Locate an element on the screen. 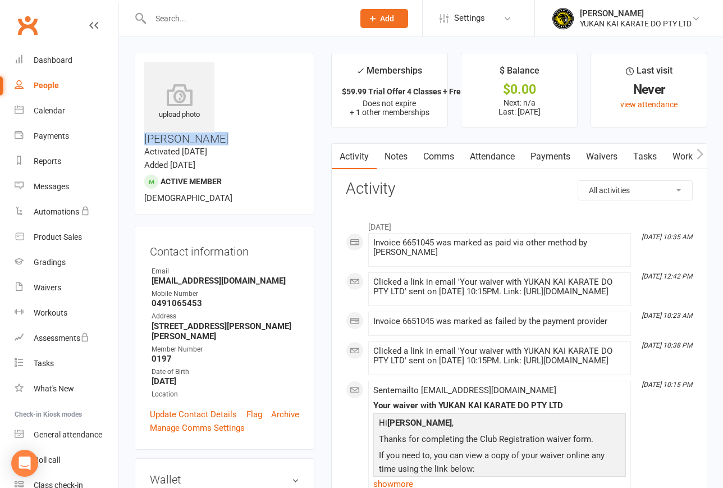 Image resolution: width=723 pixels, height=488 pixels. span: Active member is located at coordinates (191, 181).